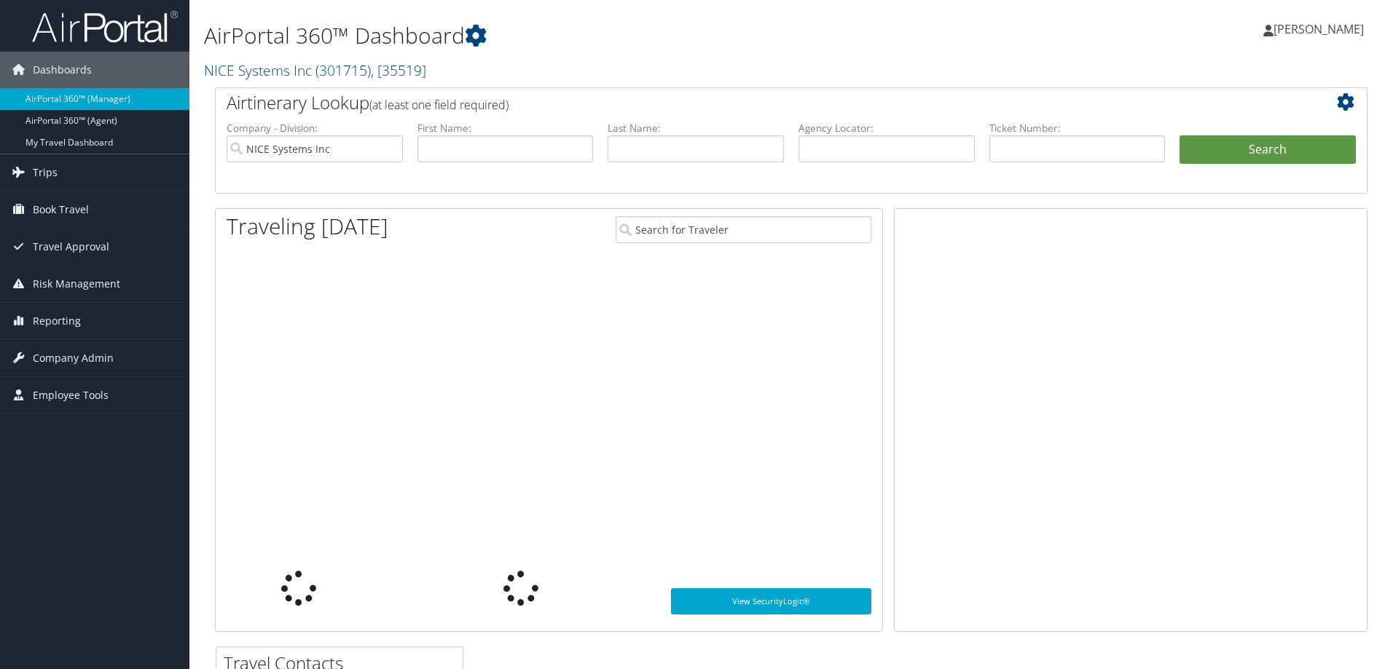 The image size is (1393, 669). Describe the element at coordinates (1077, 128) in the screenshot. I see `label: Ticket Number:` at that location.